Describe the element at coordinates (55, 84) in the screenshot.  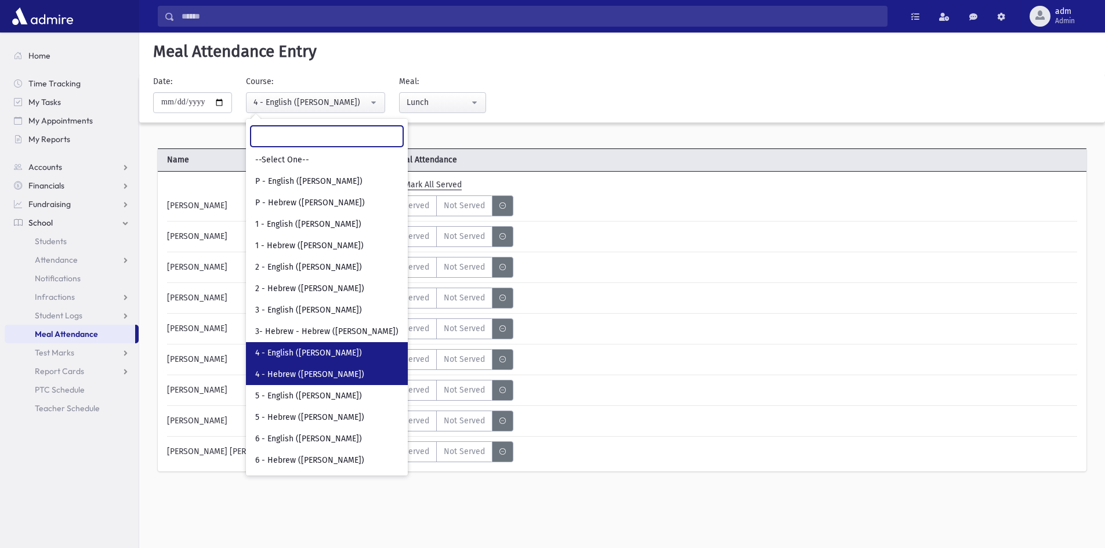
I see `span: Time Tracking` at that location.